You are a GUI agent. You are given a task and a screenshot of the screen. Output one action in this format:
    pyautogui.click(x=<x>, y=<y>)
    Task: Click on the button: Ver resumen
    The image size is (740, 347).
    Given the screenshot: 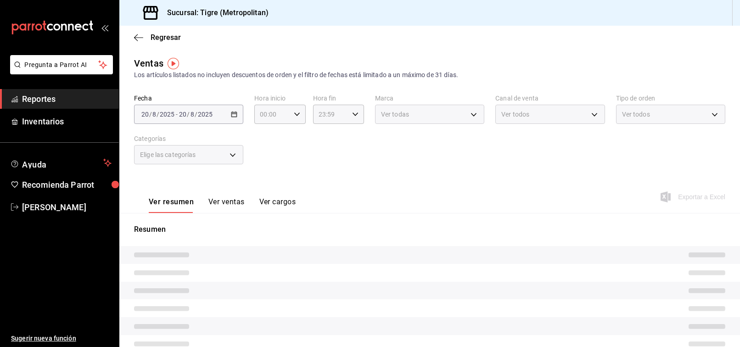 What is the action you would take?
    pyautogui.click(x=171, y=205)
    